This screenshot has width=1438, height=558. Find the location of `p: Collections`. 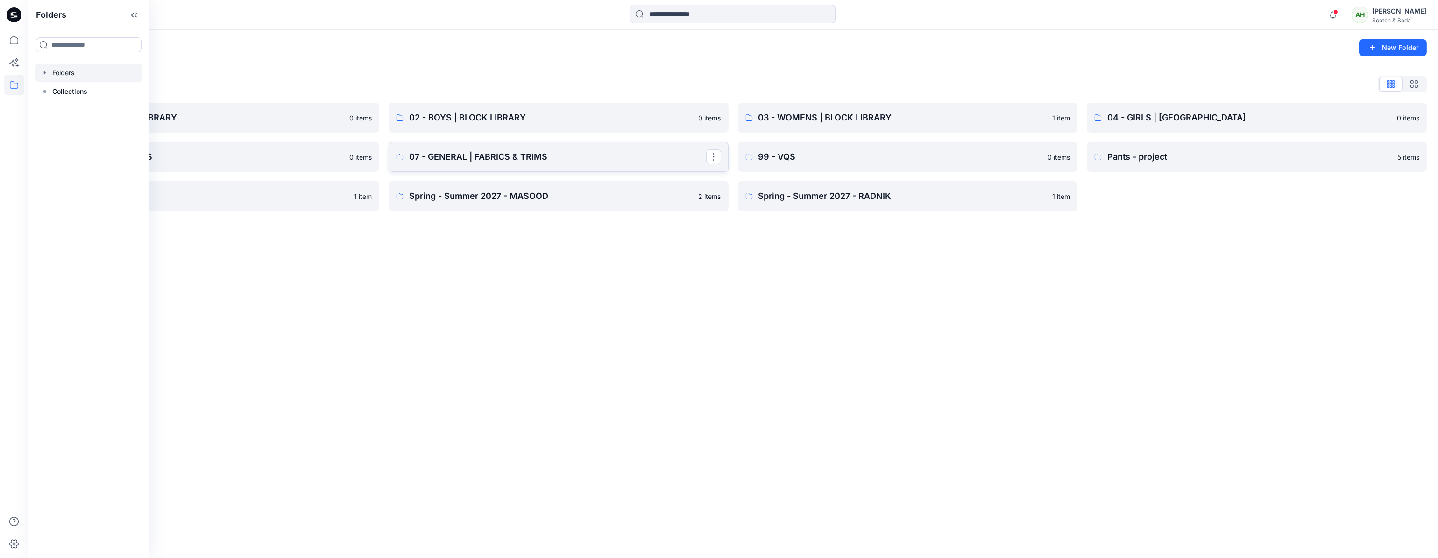

p: Collections is located at coordinates (70, 92).